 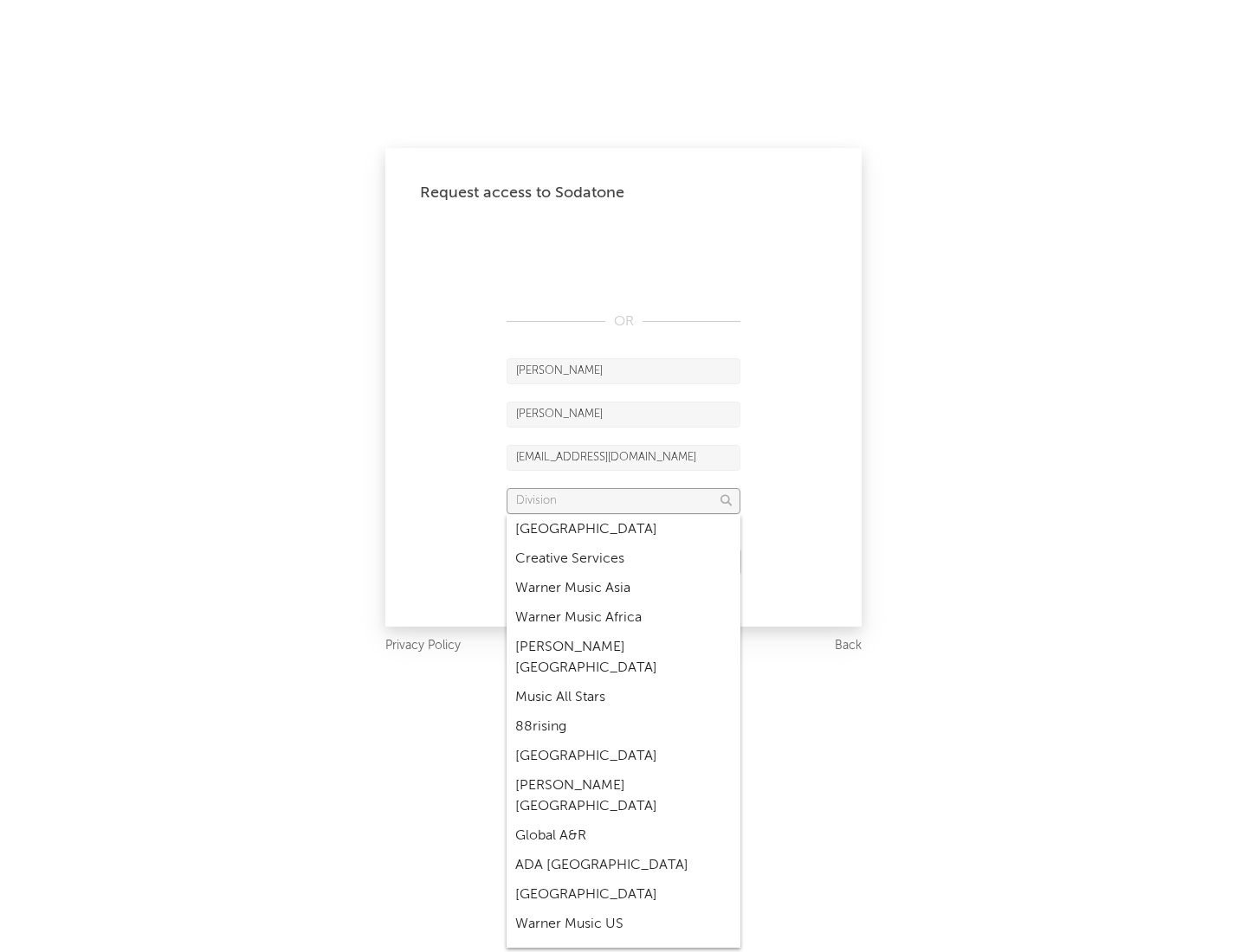 I want to click on div: Warner Music Africa, so click(x=624, y=618).